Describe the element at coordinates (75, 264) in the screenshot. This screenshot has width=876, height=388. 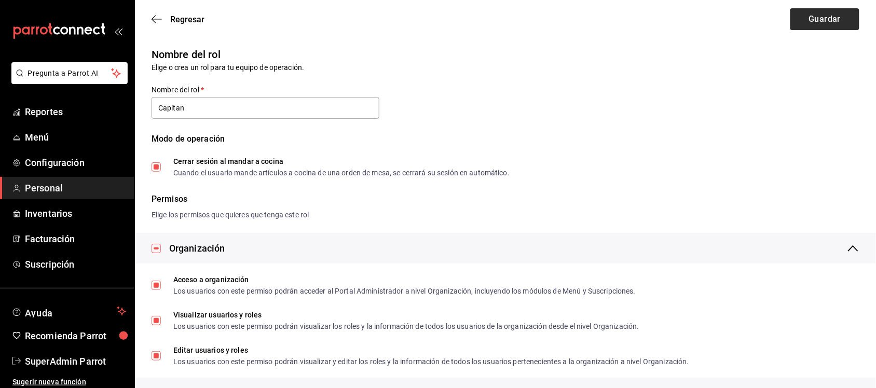
I see `span: Suscripción` at that location.